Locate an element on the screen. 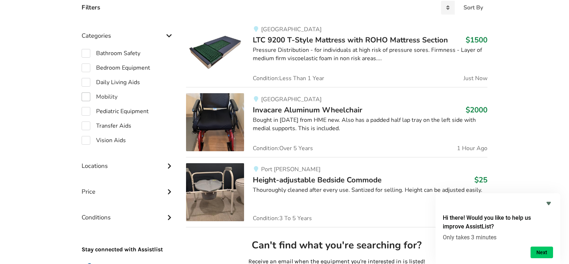 The image size is (569, 264). span: Just Now is located at coordinates (475, 78).